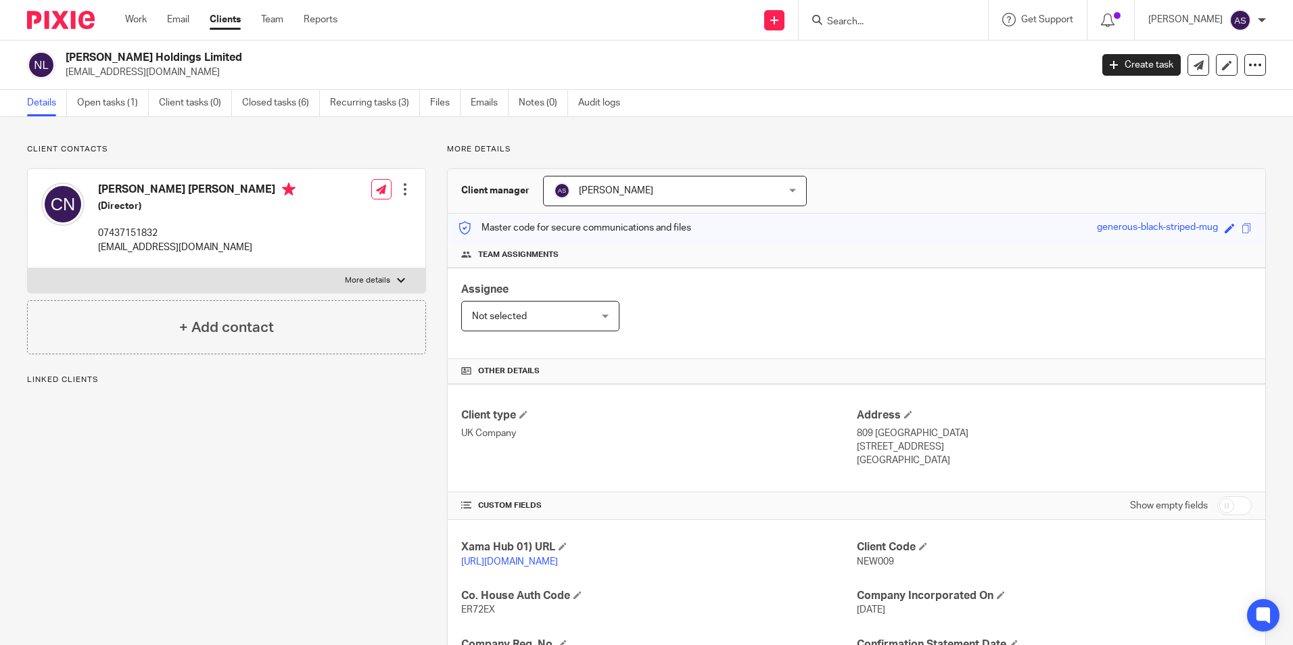 The width and height of the screenshot is (1293, 645). What do you see at coordinates (197, 233) in the screenshot?
I see `p: 07437151832` at bounding box center [197, 233].